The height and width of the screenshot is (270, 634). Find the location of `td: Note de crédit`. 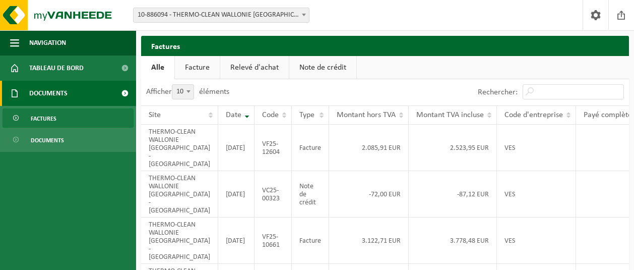

td: Note de crédit is located at coordinates (311, 194).